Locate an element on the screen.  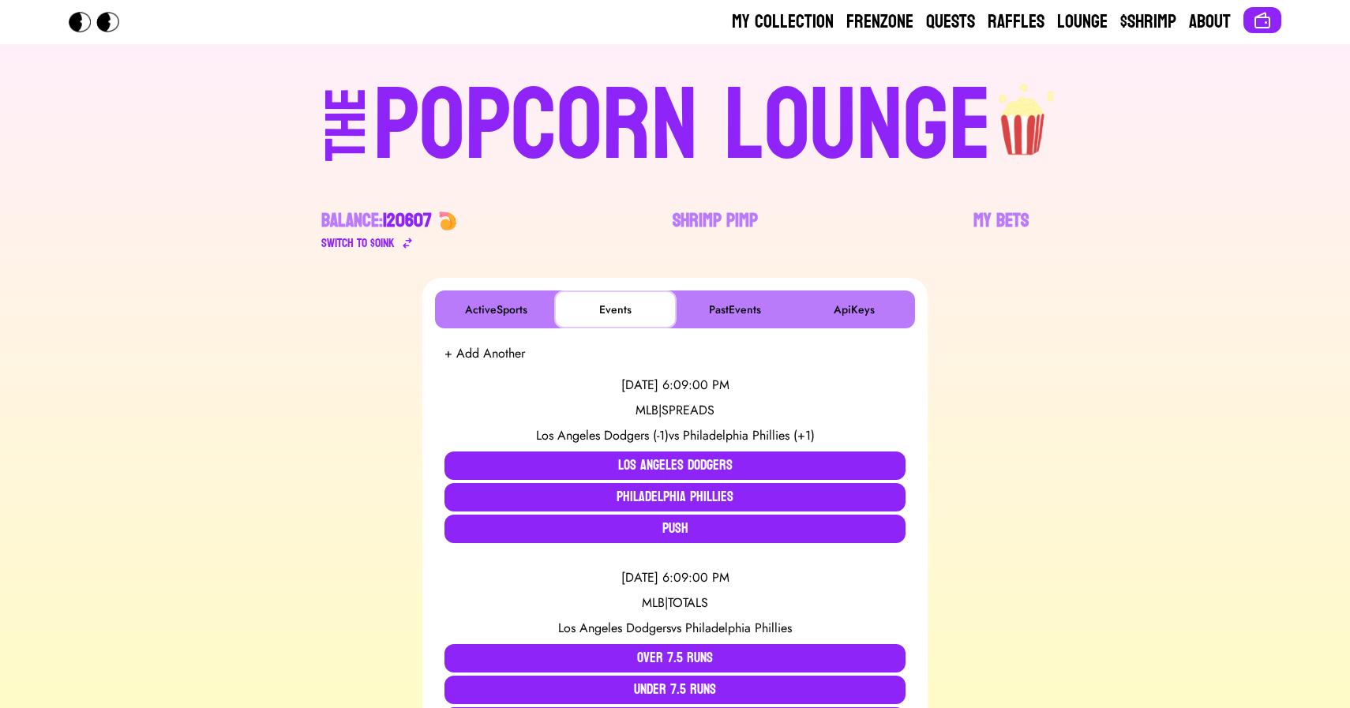
button: Events is located at coordinates (615, 309).